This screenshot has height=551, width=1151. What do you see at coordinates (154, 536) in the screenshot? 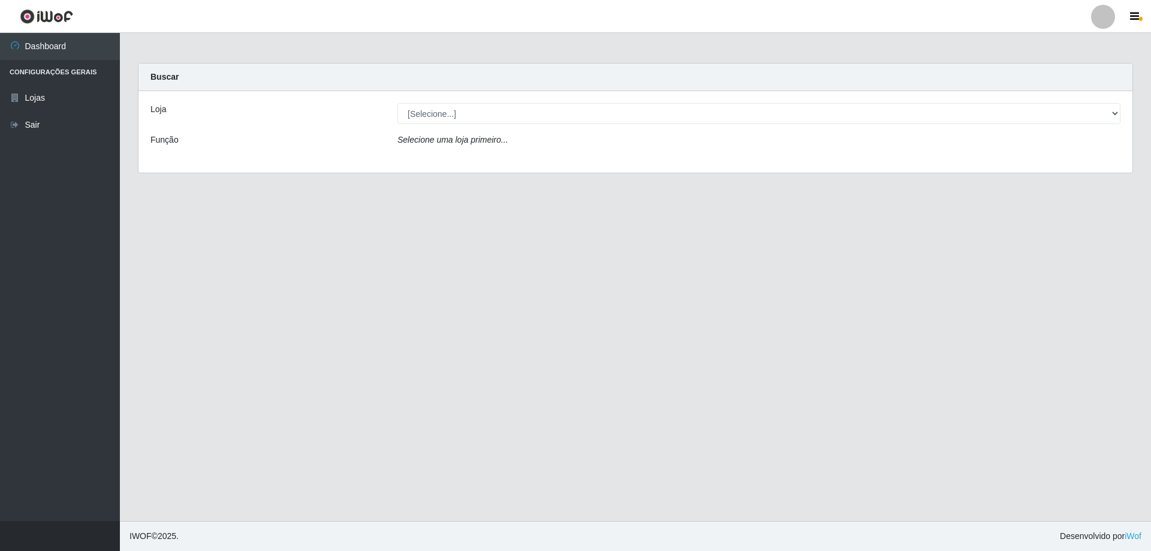
I see `span: © 2025 .` at bounding box center [154, 536].